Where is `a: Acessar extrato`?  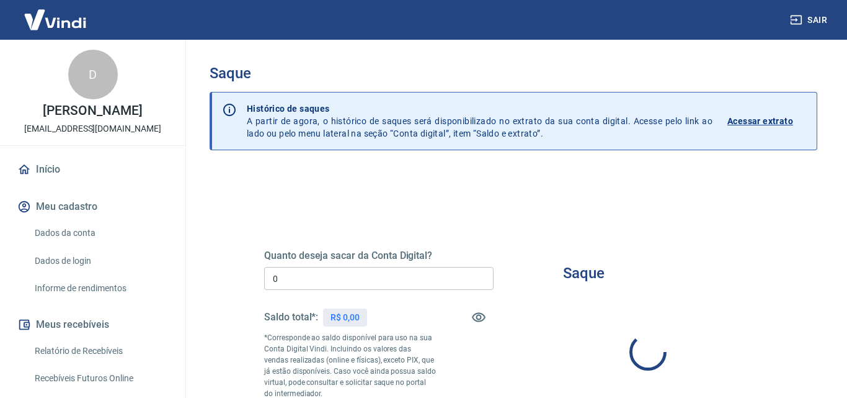
a: Acessar extrato is located at coordinates (767, 121).